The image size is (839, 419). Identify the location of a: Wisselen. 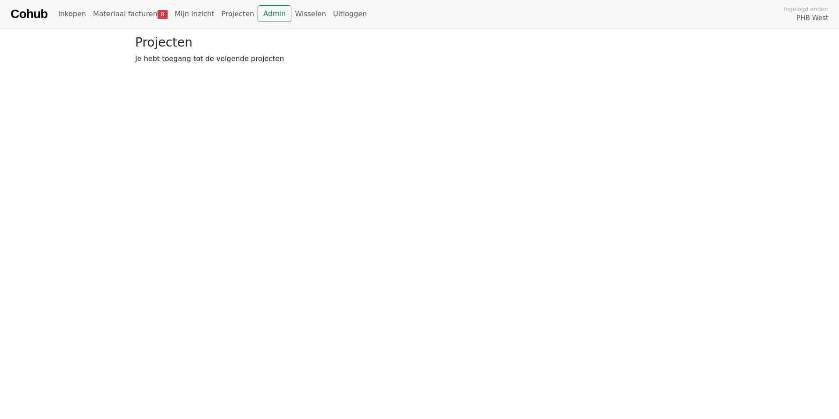
(310, 14).